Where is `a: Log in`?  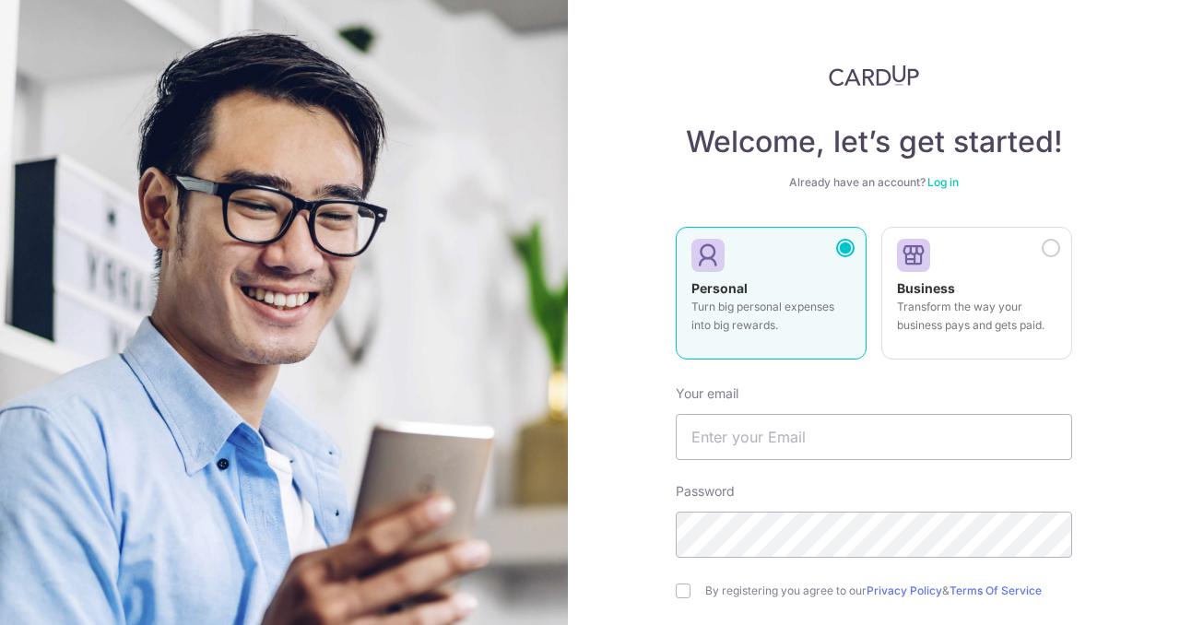
a: Log in is located at coordinates (943, 182).